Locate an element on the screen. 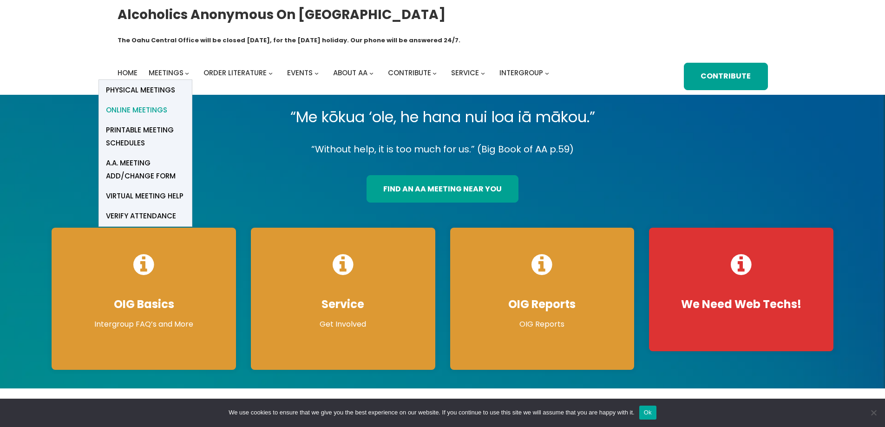 The width and height of the screenshot is (885, 427). span: Home is located at coordinates (127, 72).